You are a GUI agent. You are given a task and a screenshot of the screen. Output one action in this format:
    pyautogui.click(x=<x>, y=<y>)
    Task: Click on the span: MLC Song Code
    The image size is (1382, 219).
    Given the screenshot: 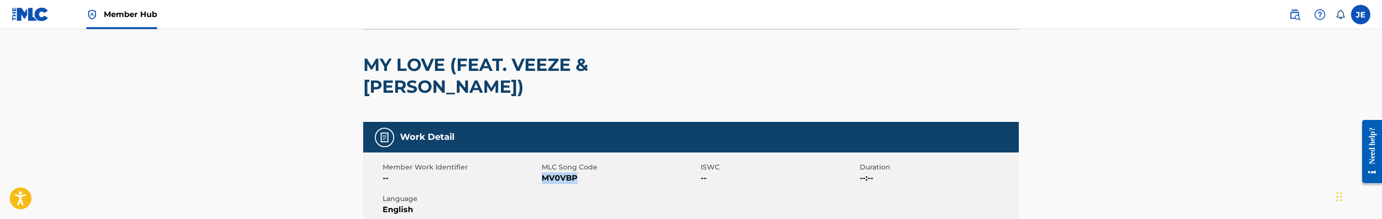 What is the action you would take?
    pyautogui.click(x=620, y=167)
    